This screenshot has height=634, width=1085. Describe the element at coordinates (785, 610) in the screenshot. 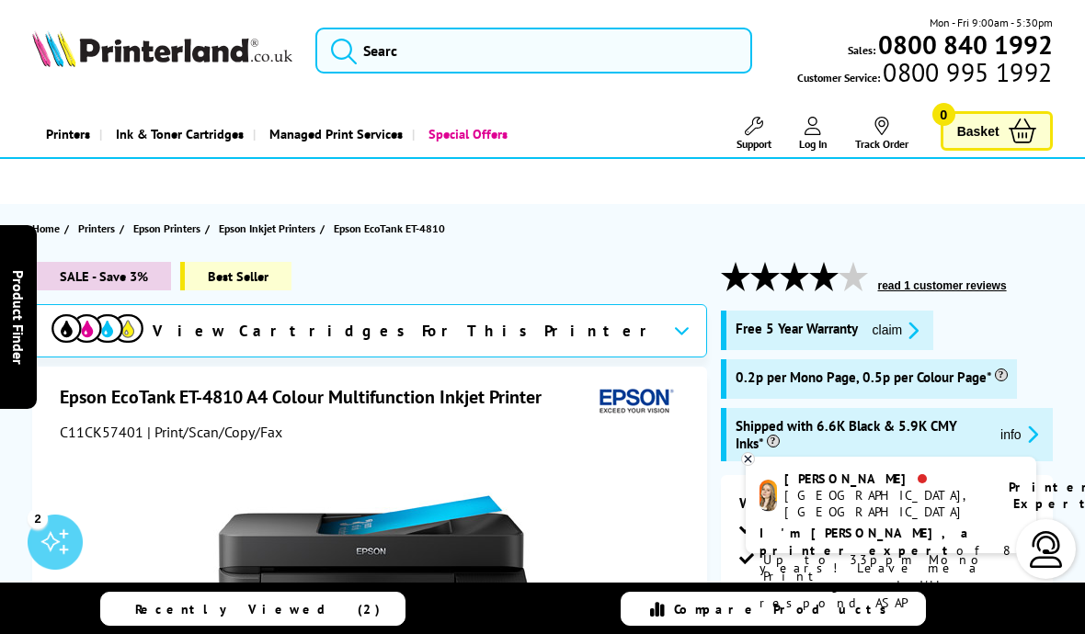

I see `span: Compare Products` at that location.